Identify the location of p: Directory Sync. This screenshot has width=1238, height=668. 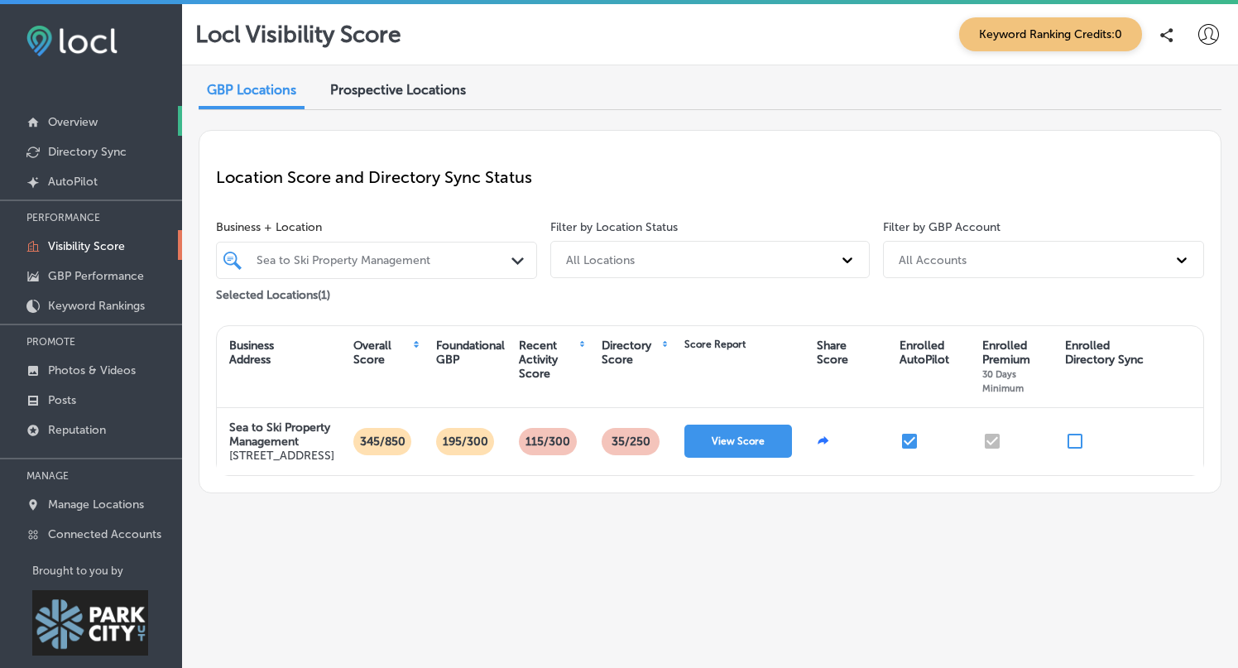
(87, 151).